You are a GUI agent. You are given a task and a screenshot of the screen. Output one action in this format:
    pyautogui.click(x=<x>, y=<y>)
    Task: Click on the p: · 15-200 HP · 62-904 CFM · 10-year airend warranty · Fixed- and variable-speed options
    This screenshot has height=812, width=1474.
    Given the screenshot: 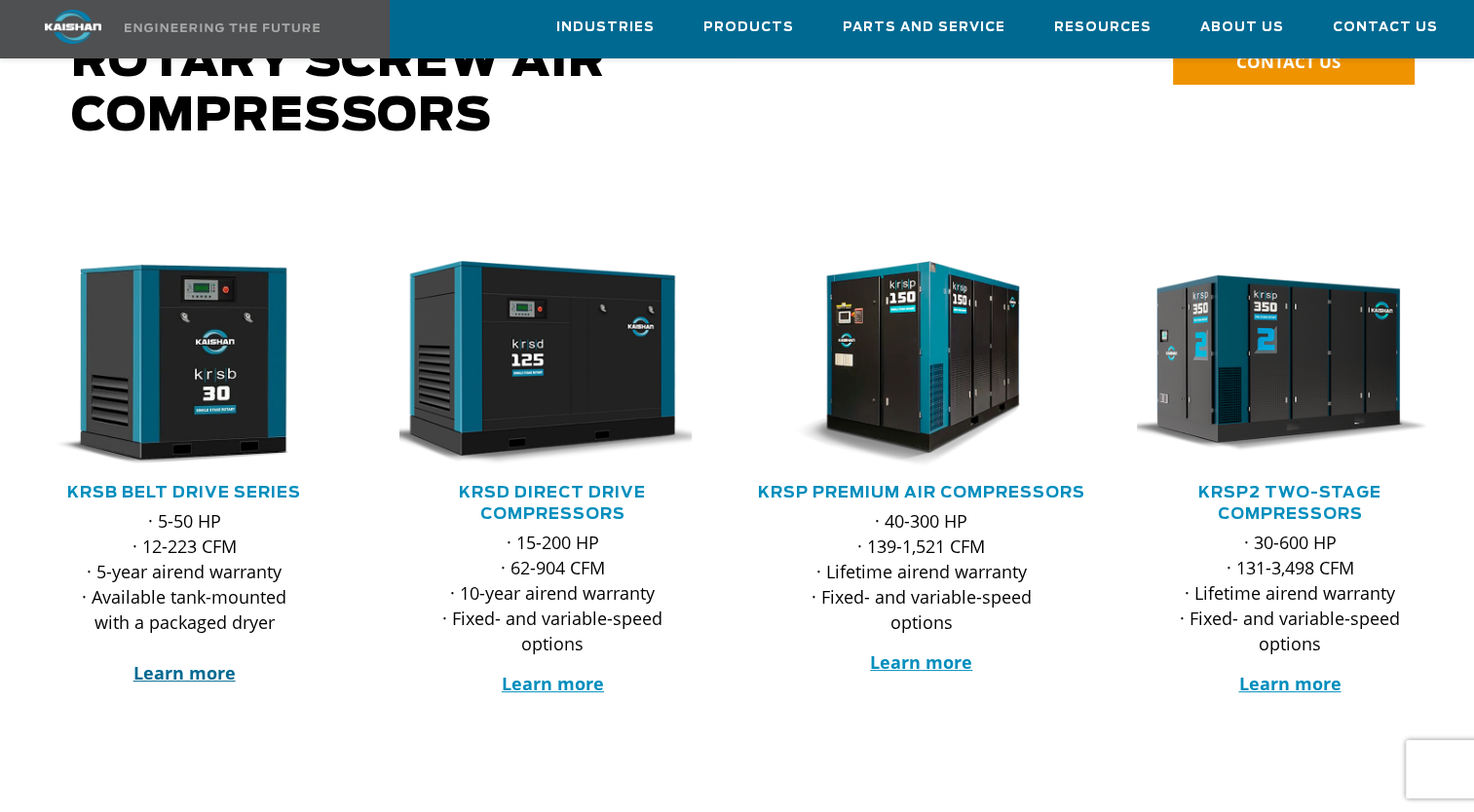 What is the action you would take?
    pyautogui.click(x=552, y=593)
    